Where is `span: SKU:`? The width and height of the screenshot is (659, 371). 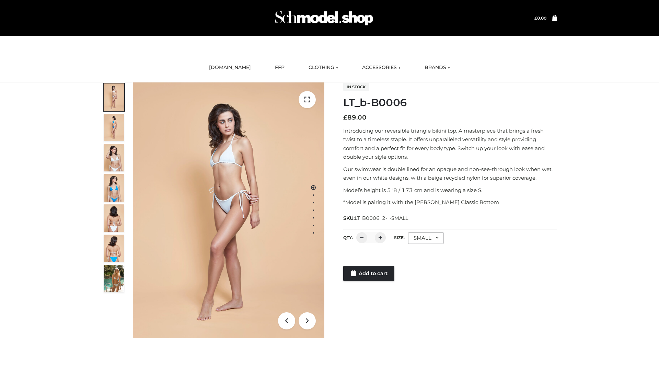 span: SKU: is located at coordinates (376, 218).